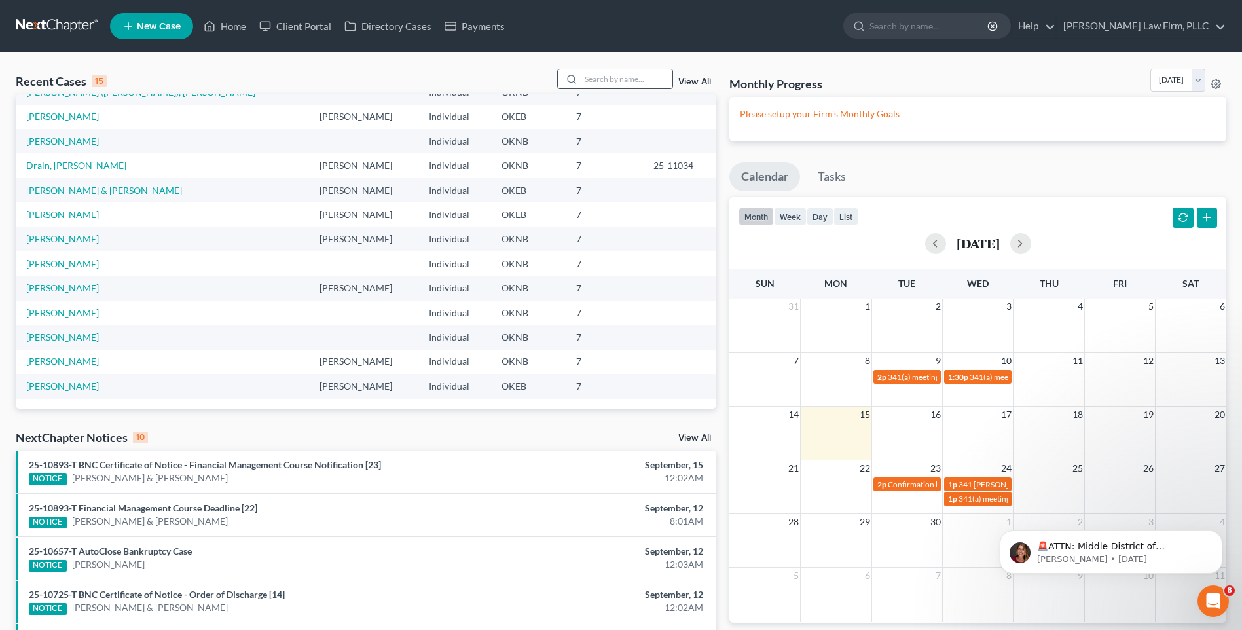 Image resolution: width=1242 pixels, height=630 pixels. What do you see at coordinates (936, 468) in the screenshot?
I see `span: 23` at bounding box center [936, 468].